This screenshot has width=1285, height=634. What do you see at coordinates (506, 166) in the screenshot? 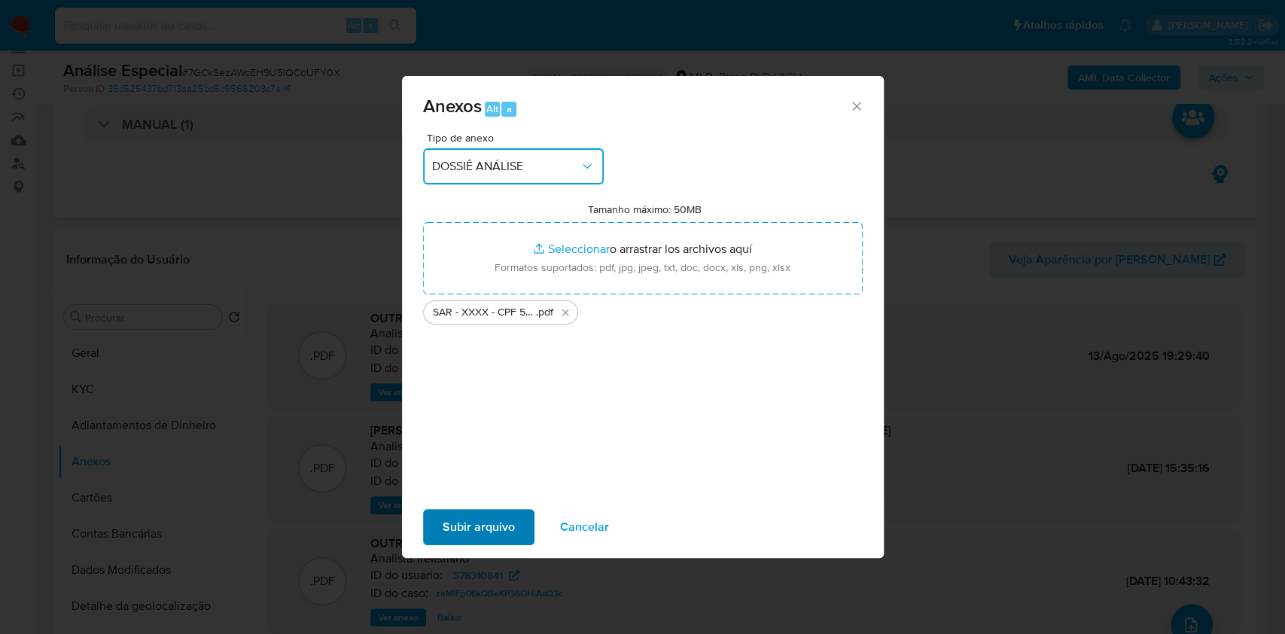
I see `span: DOSSIÊ ANÁLISE` at bounding box center [506, 166].